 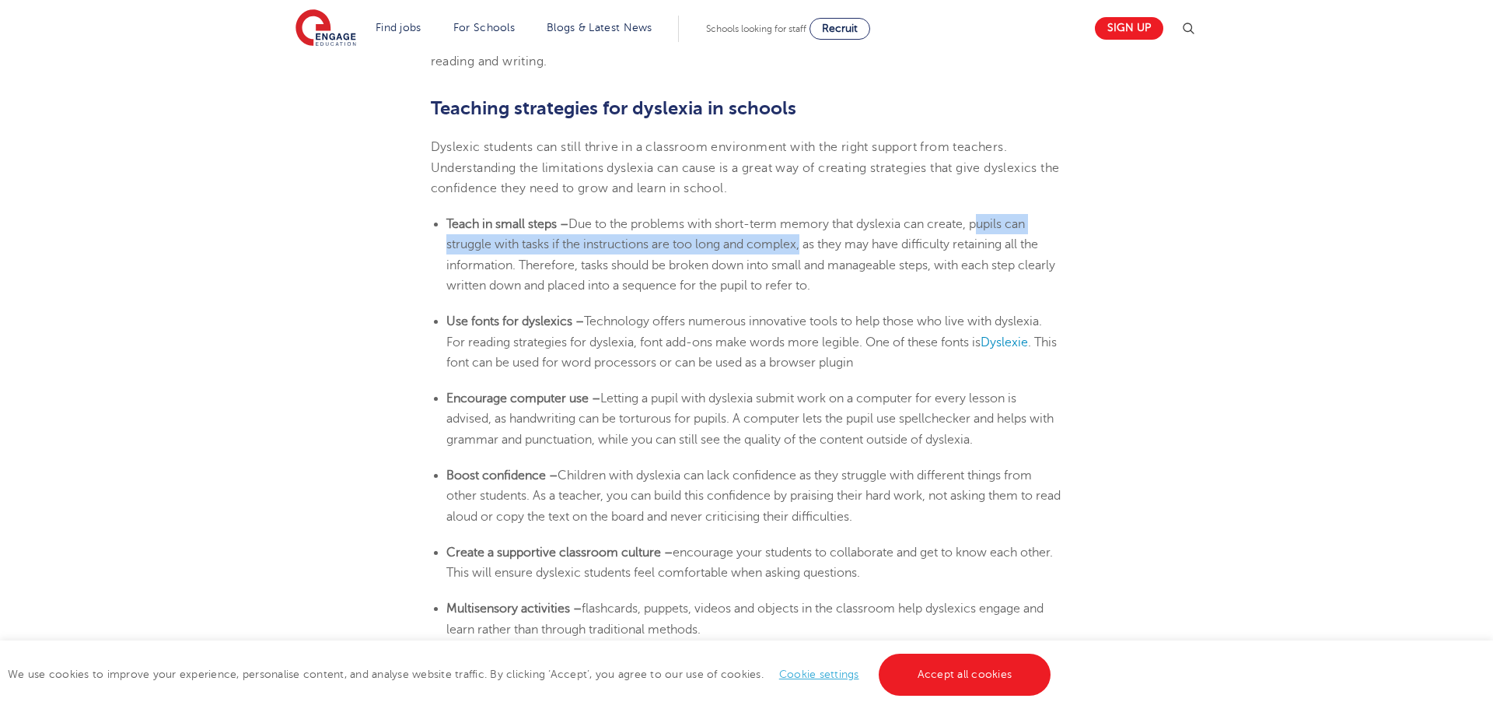 I want to click on span: Technology offers numerous innovative tools to help those who live with dyslexia. For reading str..., so click(x=744, y=331).